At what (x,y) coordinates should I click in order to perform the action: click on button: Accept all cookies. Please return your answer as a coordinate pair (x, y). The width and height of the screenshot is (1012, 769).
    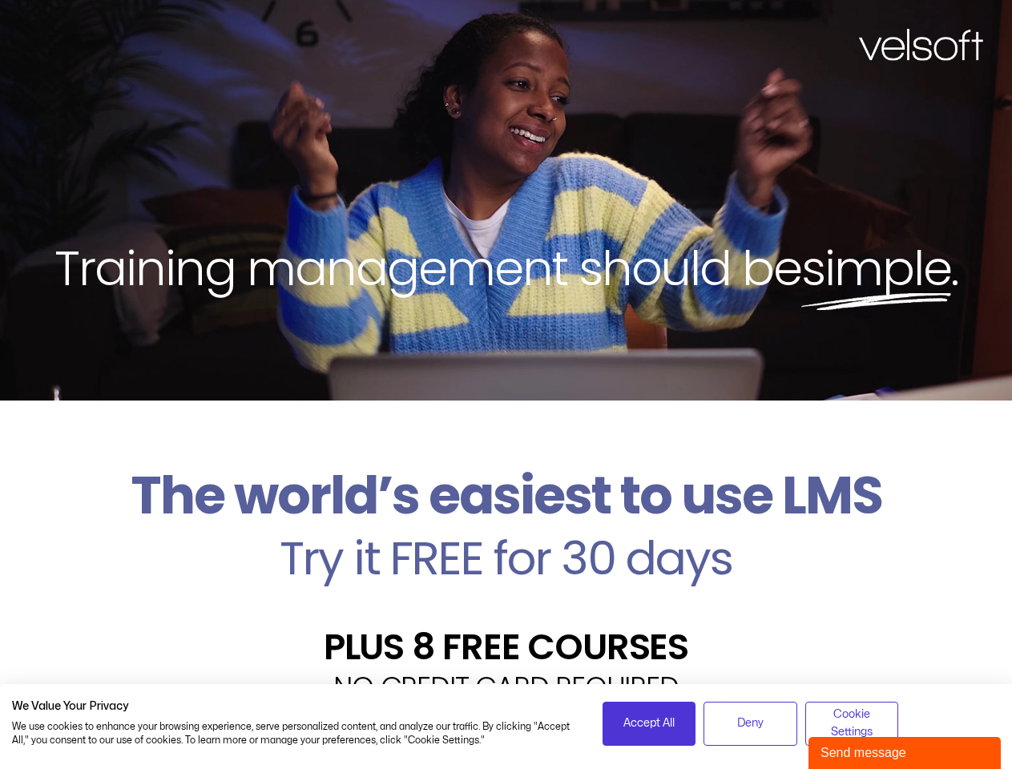
    Looking at the image, I should click on (649, 724).